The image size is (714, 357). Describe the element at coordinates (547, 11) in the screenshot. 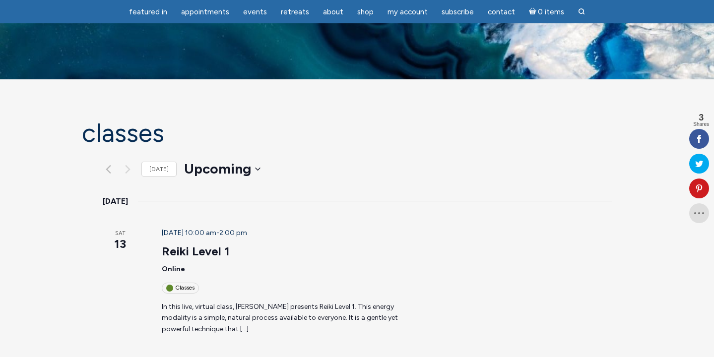

I see `a: Cart0 items` at that location.